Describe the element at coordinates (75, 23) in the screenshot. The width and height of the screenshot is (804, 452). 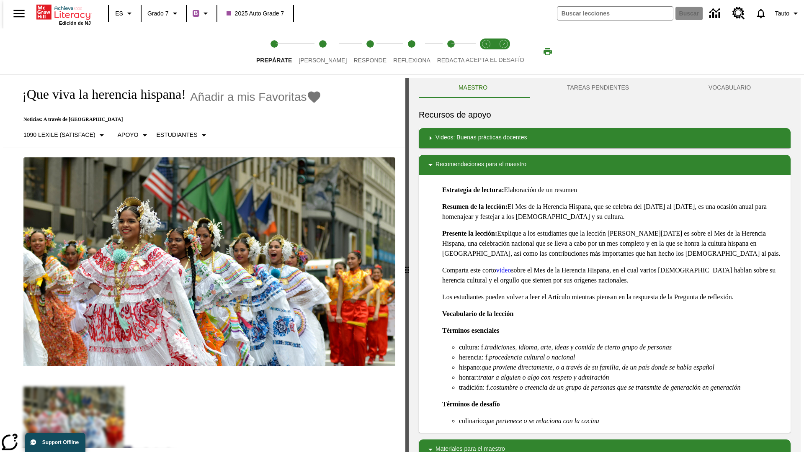
I see `span: Edición de NJ` at that location.